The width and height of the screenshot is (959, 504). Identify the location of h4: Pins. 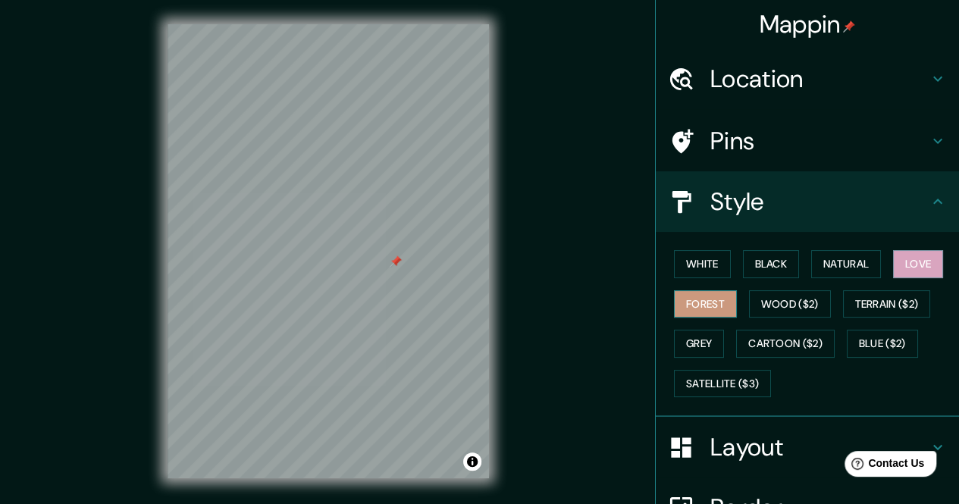
(820, 141).